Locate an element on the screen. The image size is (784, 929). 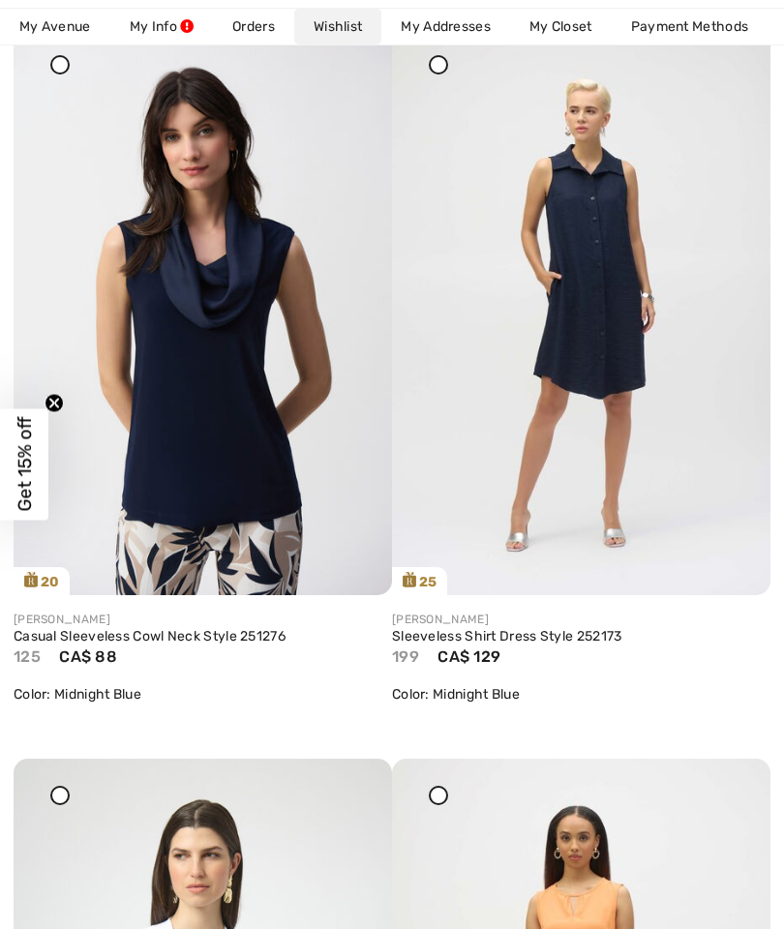
span: CA$ 129 is located at coordinates (469, 656).